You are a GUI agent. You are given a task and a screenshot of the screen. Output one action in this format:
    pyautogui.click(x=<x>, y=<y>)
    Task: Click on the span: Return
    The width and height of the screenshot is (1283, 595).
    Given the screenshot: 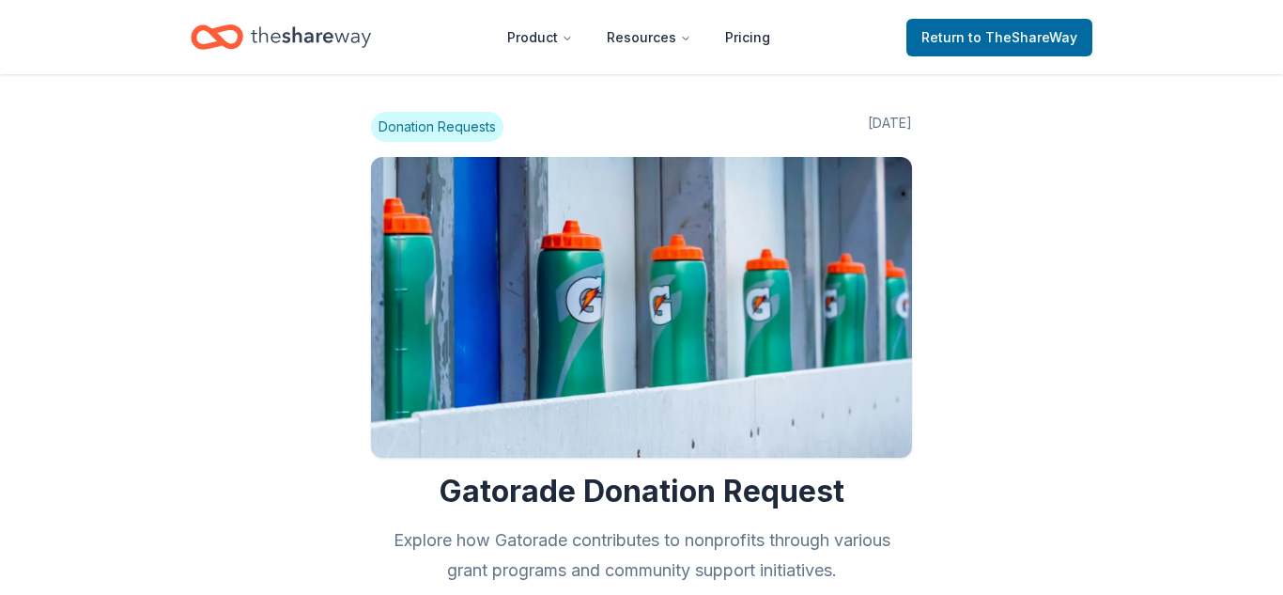 What is the action you would take?
    pyautogui.click(x=1000, y=38)
    